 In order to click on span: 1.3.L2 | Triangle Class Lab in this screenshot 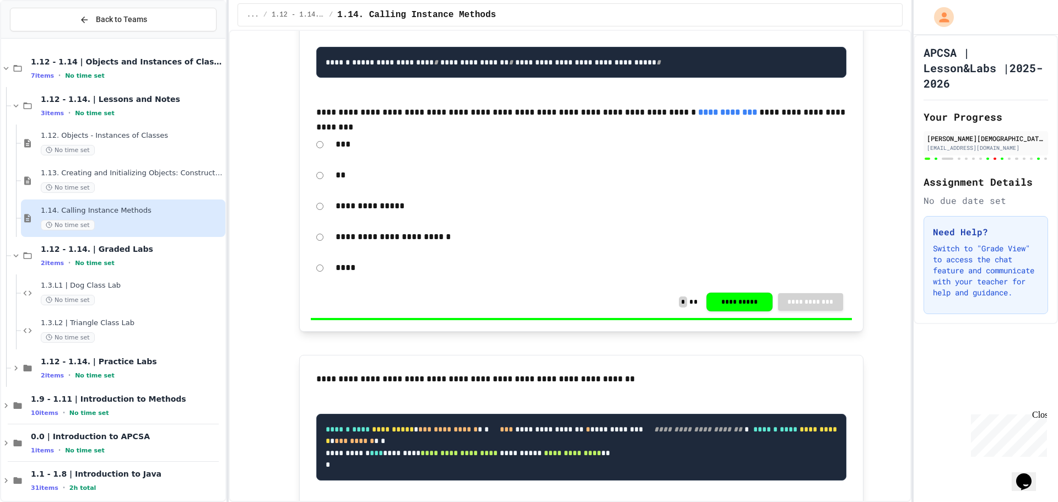, I will do `click(132, 323)`.